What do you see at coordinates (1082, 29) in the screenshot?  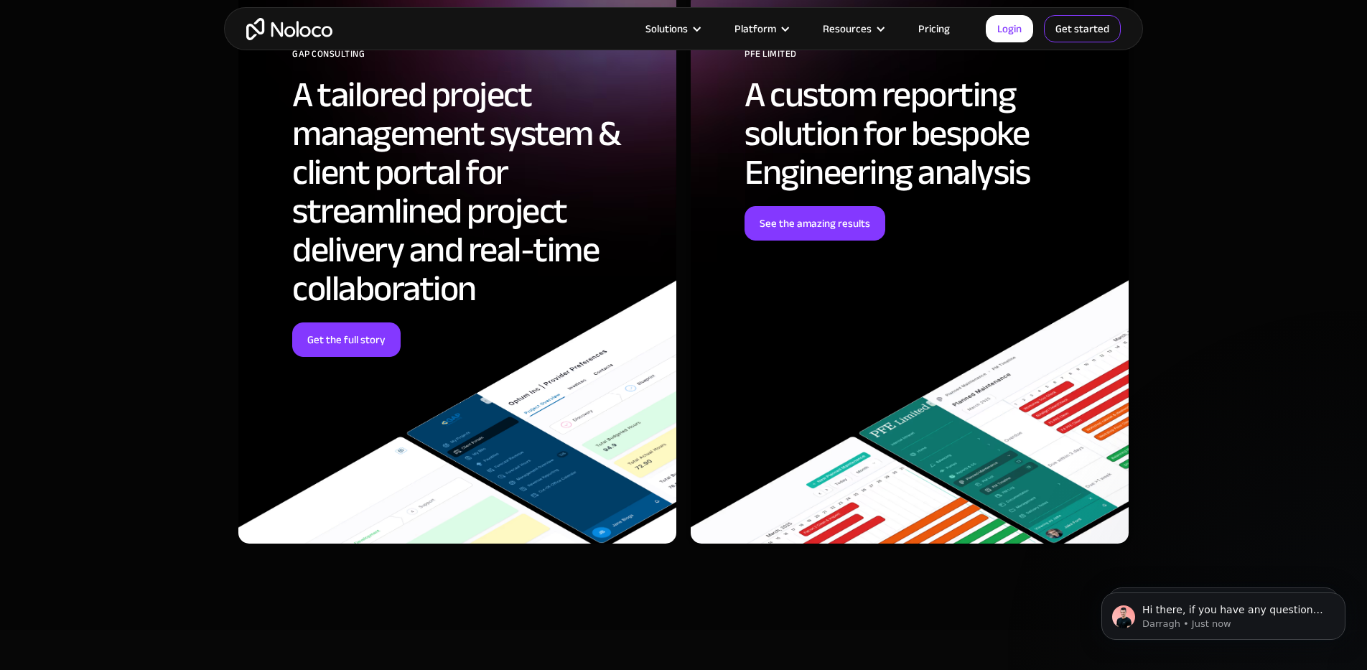 I see `a: Get started` at bounding box center [1082, 29].